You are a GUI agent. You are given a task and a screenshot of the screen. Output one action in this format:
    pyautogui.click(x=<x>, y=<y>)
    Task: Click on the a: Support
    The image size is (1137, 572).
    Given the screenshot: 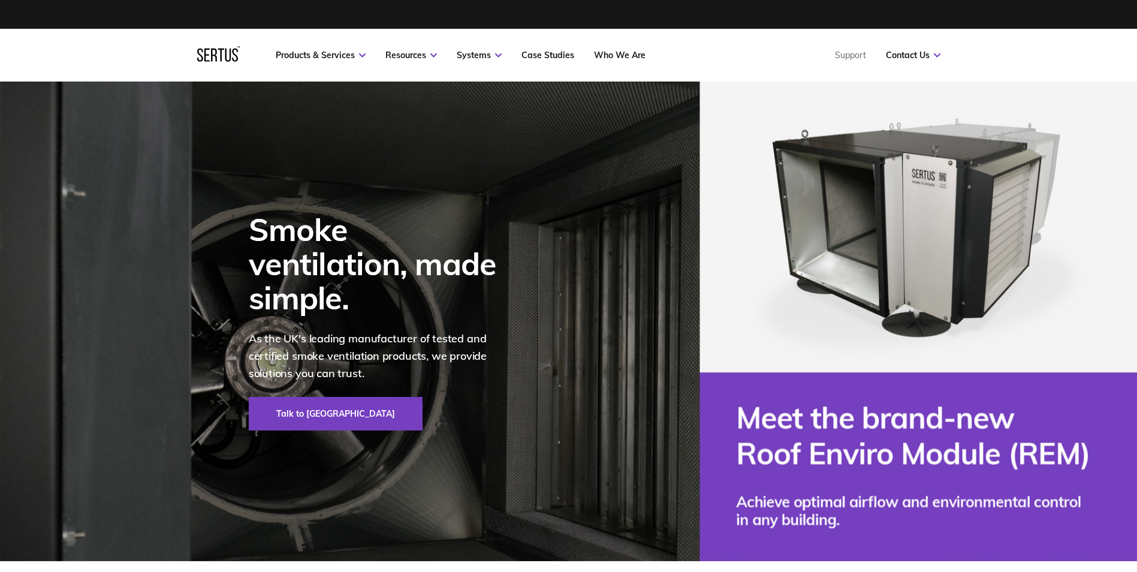 What is the action you would take?
    pyautogui.click(x=851, y=55)
    